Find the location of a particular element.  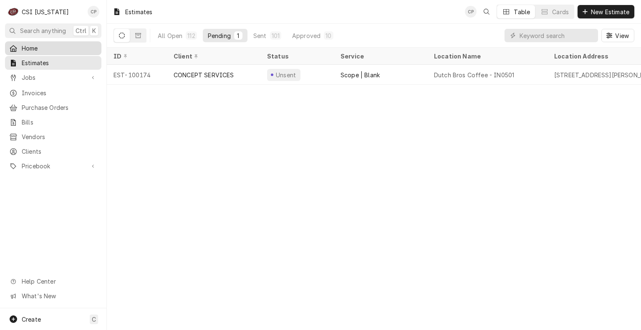

div: All Open is located at coordinates (170, 35).